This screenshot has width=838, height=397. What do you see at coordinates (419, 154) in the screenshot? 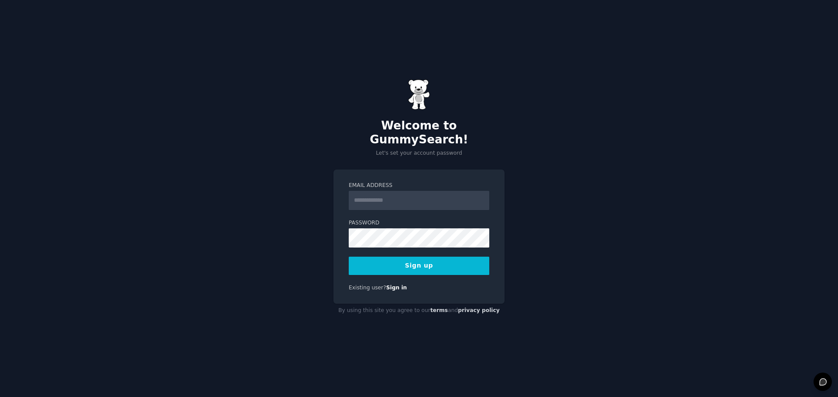
I see `p: Let's set your account password` at bounding box center [419, 154].